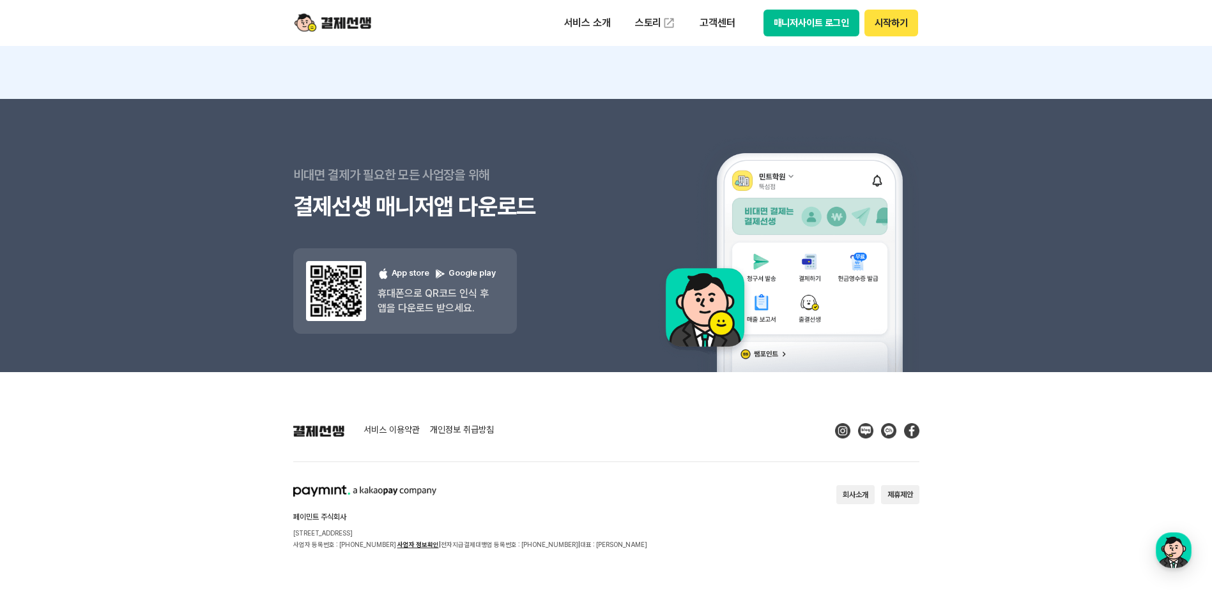 This screenshot has width=1212, height=614. What do you see at coordinates (655, 23) in the screenshot?
I see `a: 스토리` at bounding box center [655, 23].